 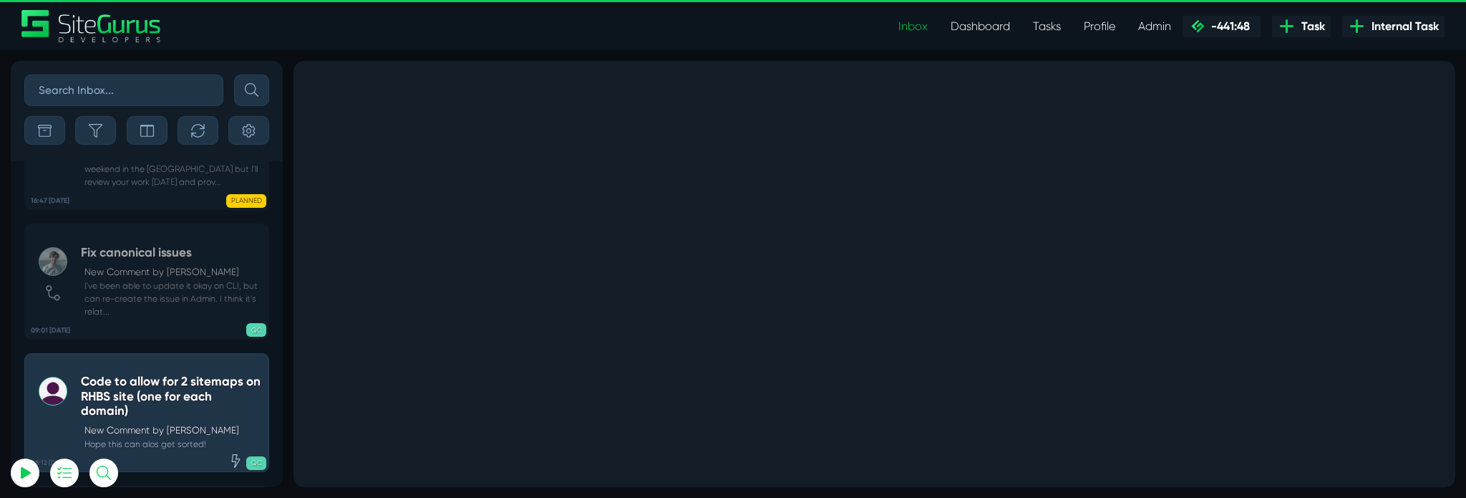 What do you see at coordinates (1047, 26) in the screenshot?
I see `a: Tasks` at bounding box center [1047, 26].